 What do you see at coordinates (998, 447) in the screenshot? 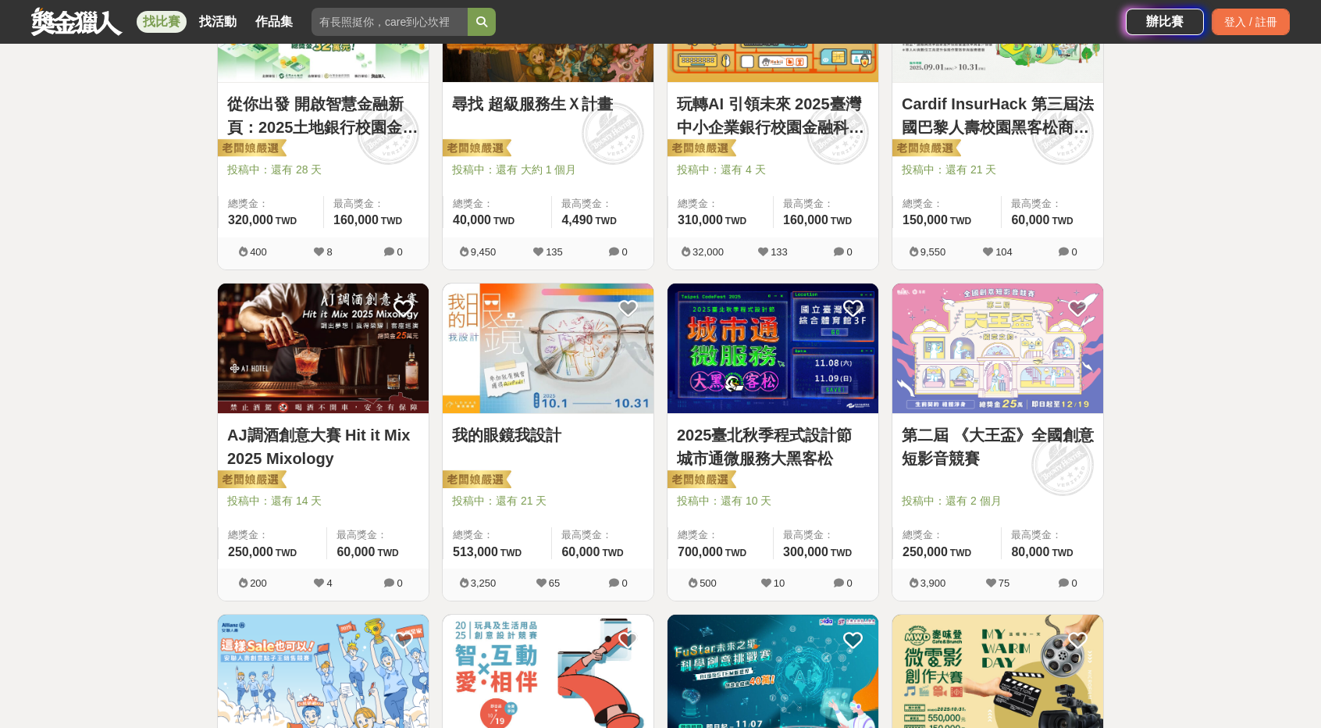
I see `a: 第二屆 《大王盃》全國創意短影音競賽` at bounding box center [998, 447].